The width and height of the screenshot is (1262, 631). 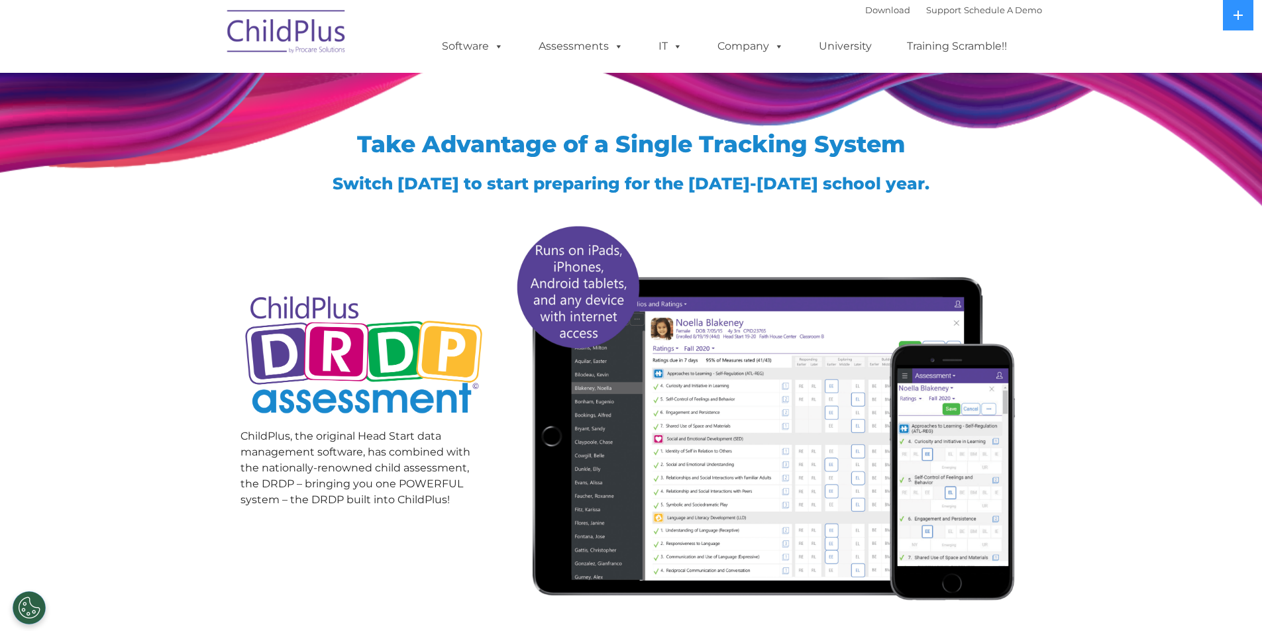 I want to click on img: All-devices, so click(x=764, y=412).